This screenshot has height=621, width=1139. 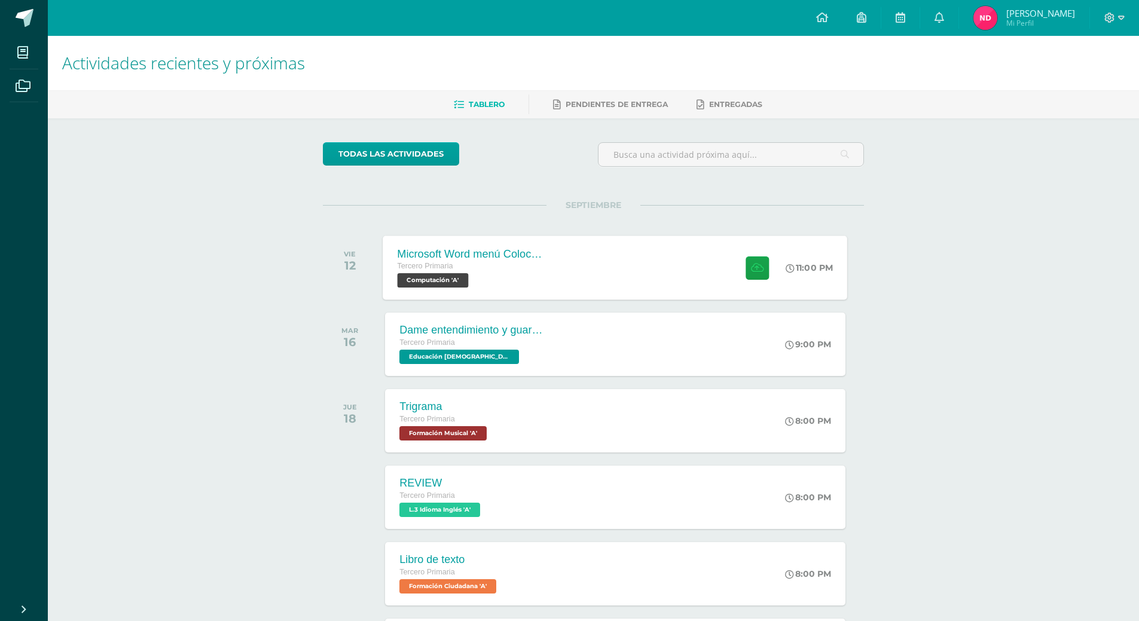 What do you see at coordinates (985, 18) in the screenshot?
I see `img: 310784a5e32c71c0cf549fdc7d18f270.png` at bounding box center [985, 18].